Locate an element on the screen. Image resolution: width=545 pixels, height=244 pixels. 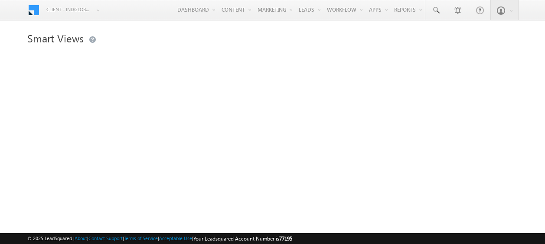
span: © 2025 LeadSquared | | | | | is located at coordinates (159, 239).